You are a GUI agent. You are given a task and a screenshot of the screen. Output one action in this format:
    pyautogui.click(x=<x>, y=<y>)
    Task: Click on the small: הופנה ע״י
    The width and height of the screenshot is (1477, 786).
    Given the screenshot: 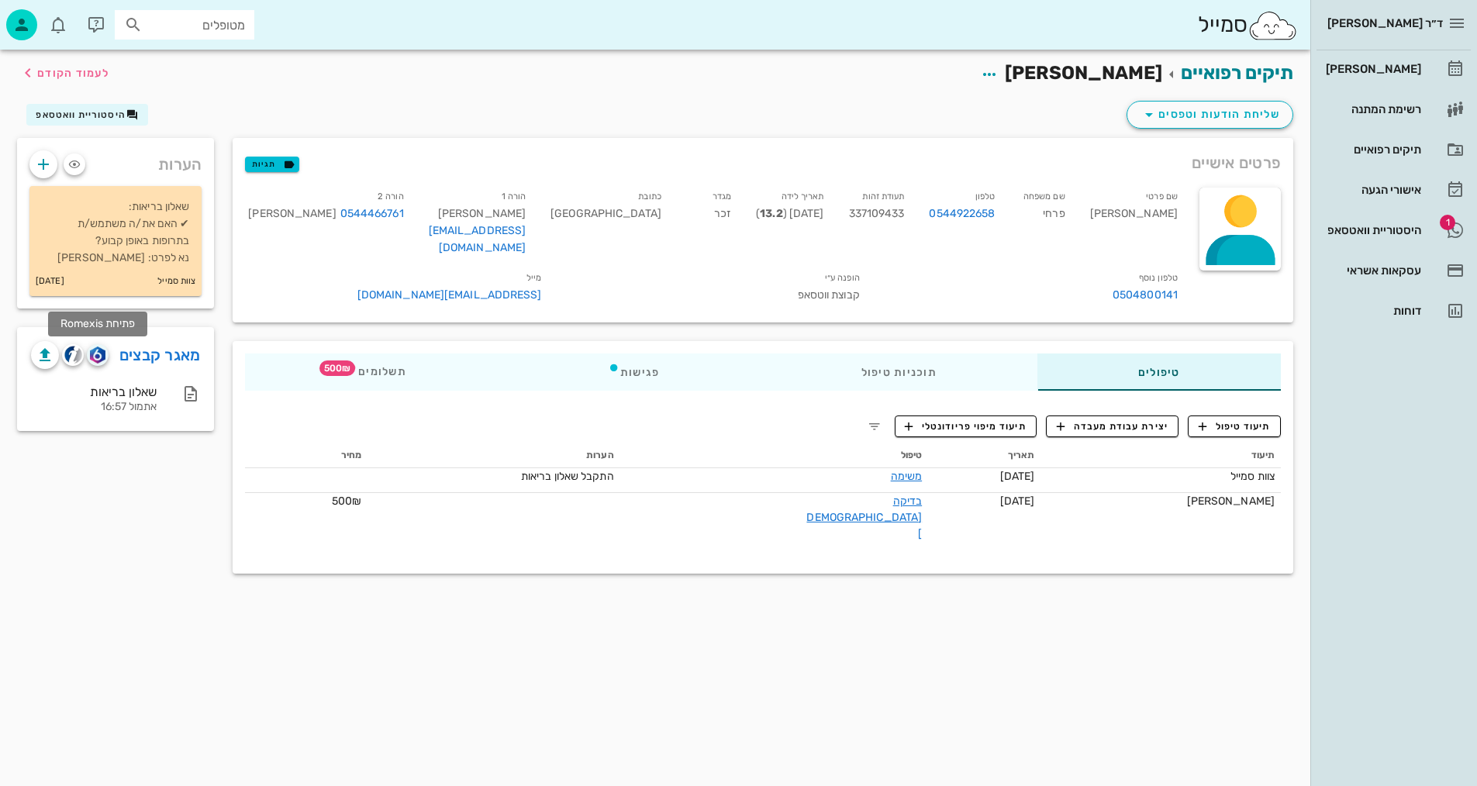 What is the action you would take?
    pyautogui.click(x=842, y=278)
    